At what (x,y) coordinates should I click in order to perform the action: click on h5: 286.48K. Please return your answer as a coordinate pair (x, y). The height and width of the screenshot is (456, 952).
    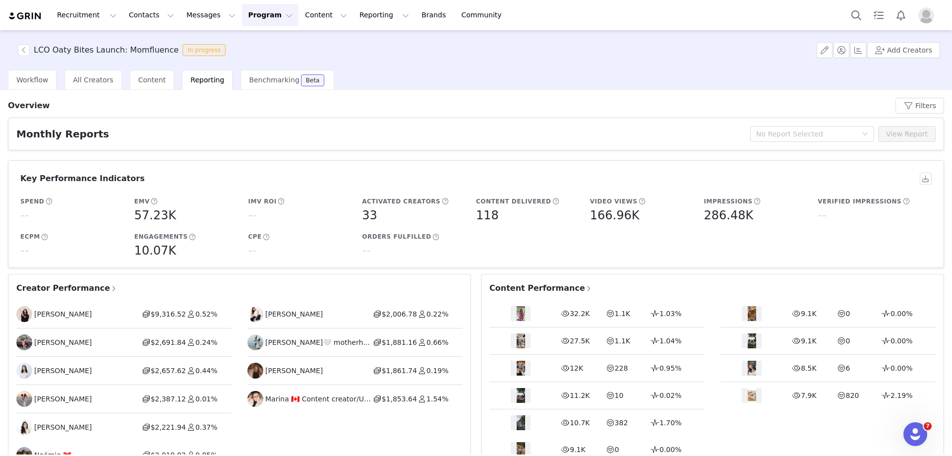
    Looking at the image, I should click on (729, 215).